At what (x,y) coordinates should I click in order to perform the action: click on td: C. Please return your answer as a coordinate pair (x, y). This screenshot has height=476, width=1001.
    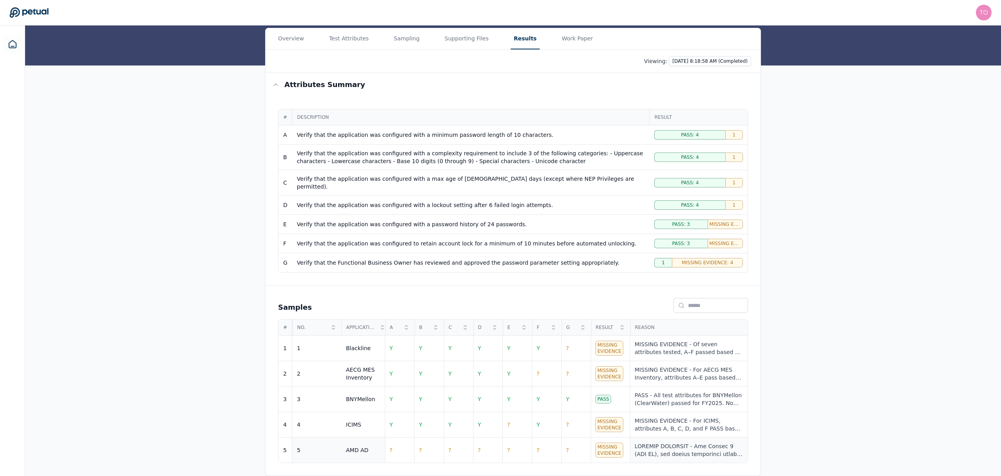
    Looking at the image, I should click on (285, 183).